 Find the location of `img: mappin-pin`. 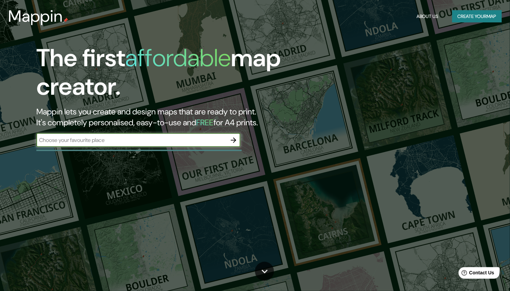

img: mappin-pin is located at coordinates (66, 20).